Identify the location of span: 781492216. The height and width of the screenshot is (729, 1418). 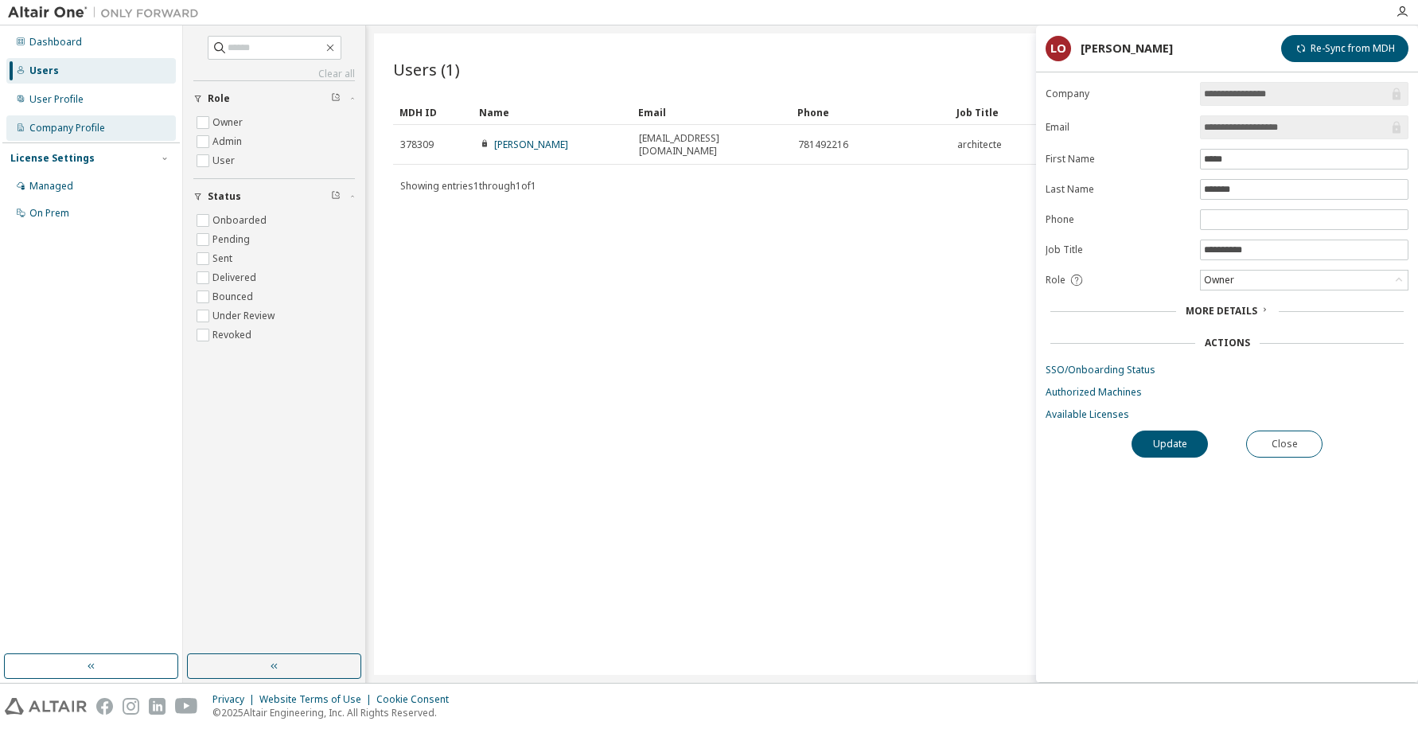
(823, 145).